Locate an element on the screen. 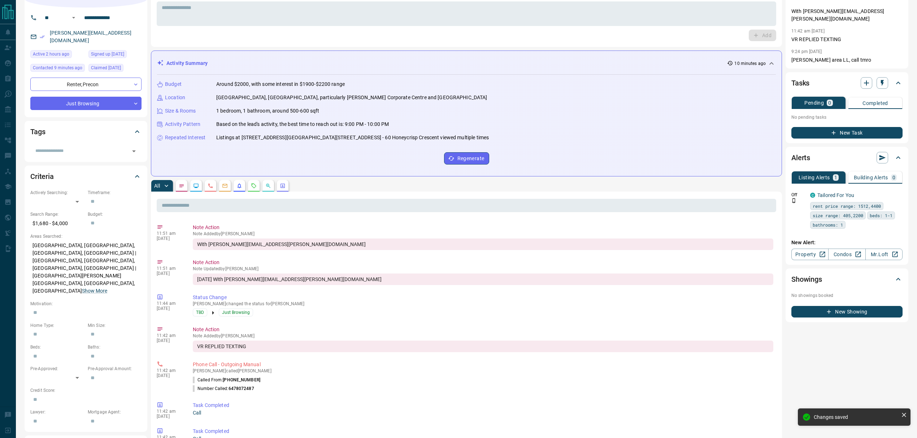  div: Renter , Precon is located at coordinates (86, 84).